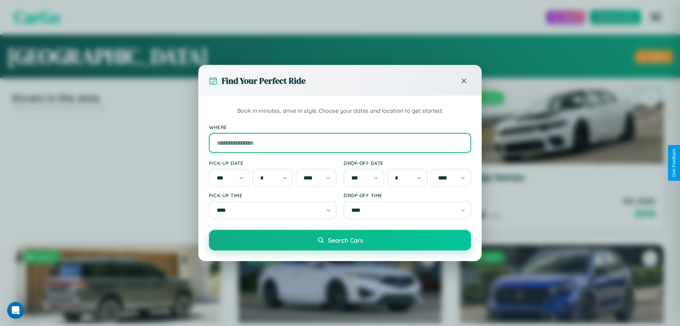 The width and height of the screenshot is (680, 326). What do you see at coordinates (273, 163) in the screenshot?
I see `label: Pick-up Date` at bounding box center [273, 163].